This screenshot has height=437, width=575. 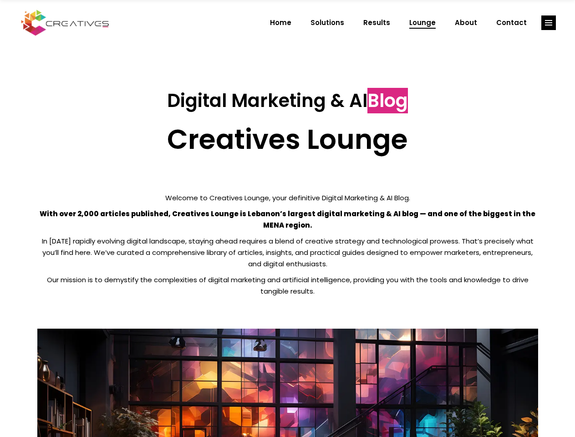 I want to click on strong: With over 2,000 articles published, Creatives Lounge is Lebanon’s largest digital marketing & AI ..., so click(x=287, y=219).